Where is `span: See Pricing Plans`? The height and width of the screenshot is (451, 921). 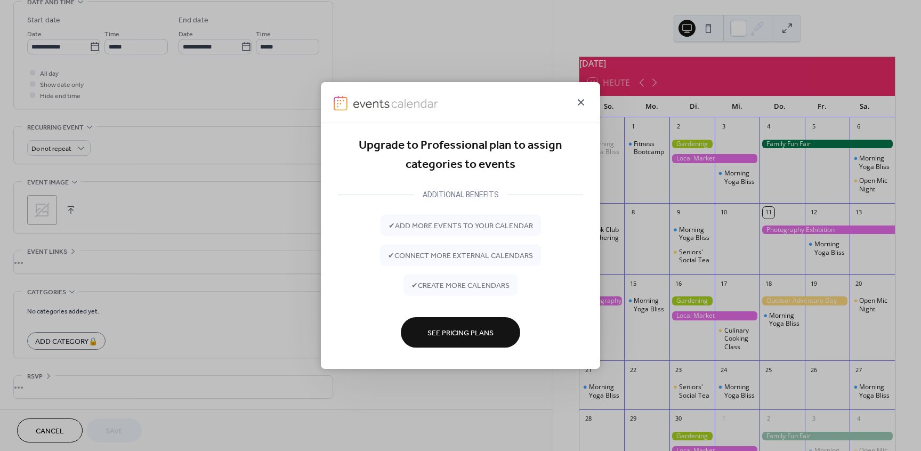 span: See Pricing Plans is located at coordinates (461, 333).